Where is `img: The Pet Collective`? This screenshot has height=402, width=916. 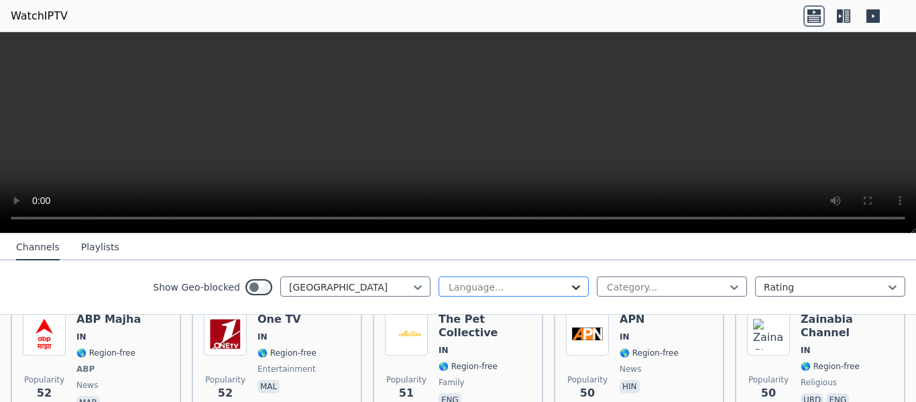
img: The Pet Collective is located at coordinates (406, 334).